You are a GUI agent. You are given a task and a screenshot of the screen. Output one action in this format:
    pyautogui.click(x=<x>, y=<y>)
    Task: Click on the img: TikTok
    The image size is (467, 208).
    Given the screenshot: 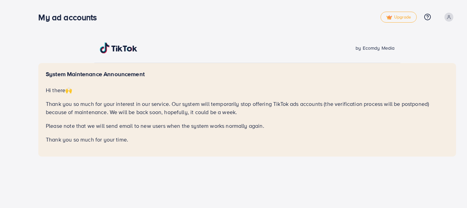 What is the action you would take?
    pyautogui.click(x=119, y=48)
    